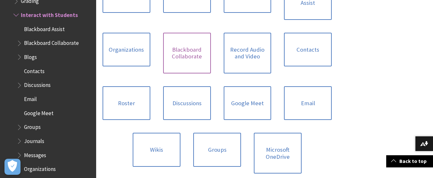  What do you see at coordinates (126, 50) in the screenshot?
I see `a: Organizations` at bounding box center [126, 50].